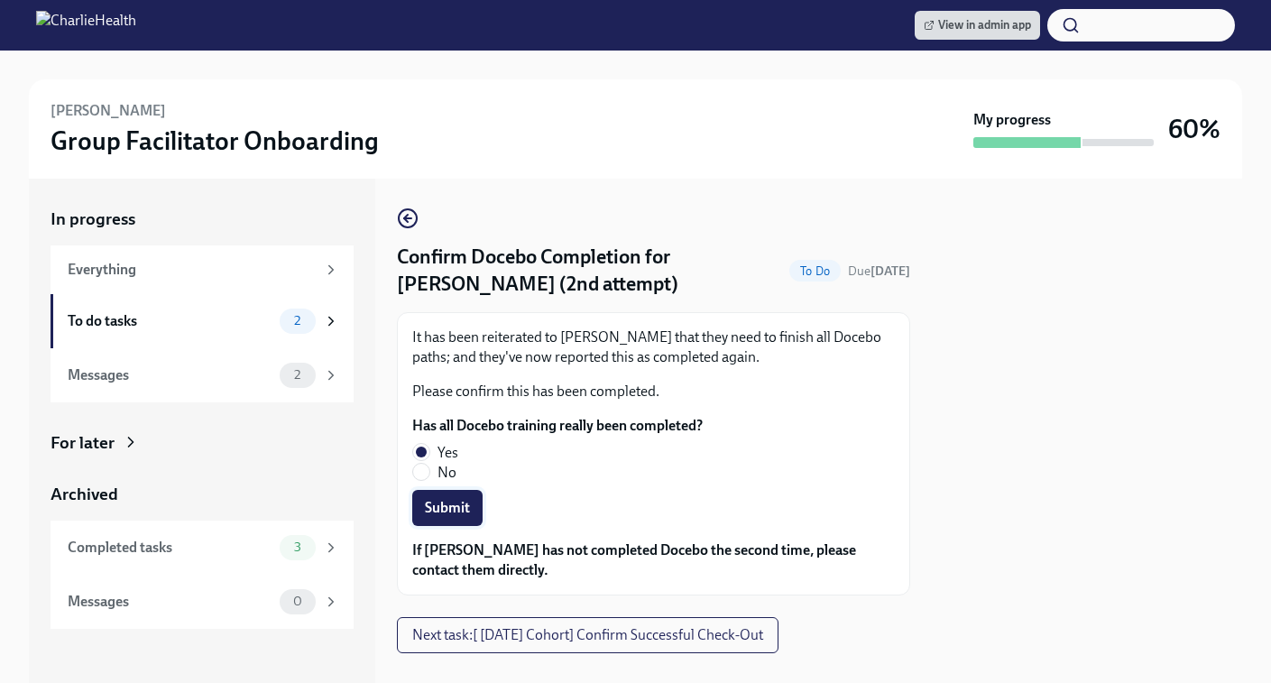 The height and width of the screenshot is (683, 1271). Describe the element at coordinates (446, 473) in the screenshot. I see `span: No` at that location.